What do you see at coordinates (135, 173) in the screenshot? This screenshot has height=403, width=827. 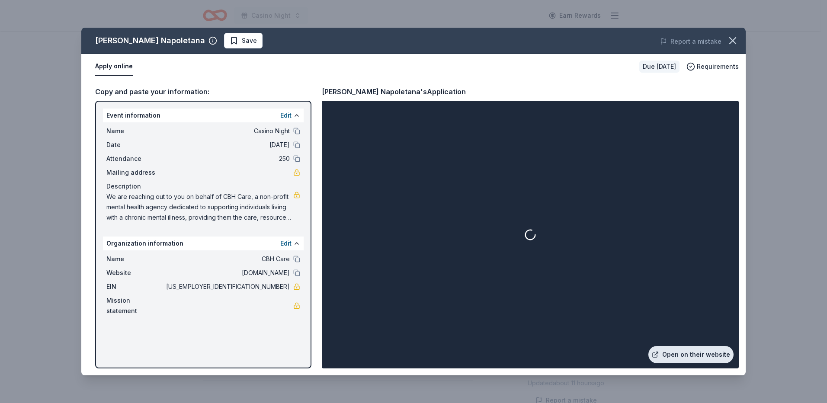 I see `span: Mailing address` at bounding box center [135, 173].